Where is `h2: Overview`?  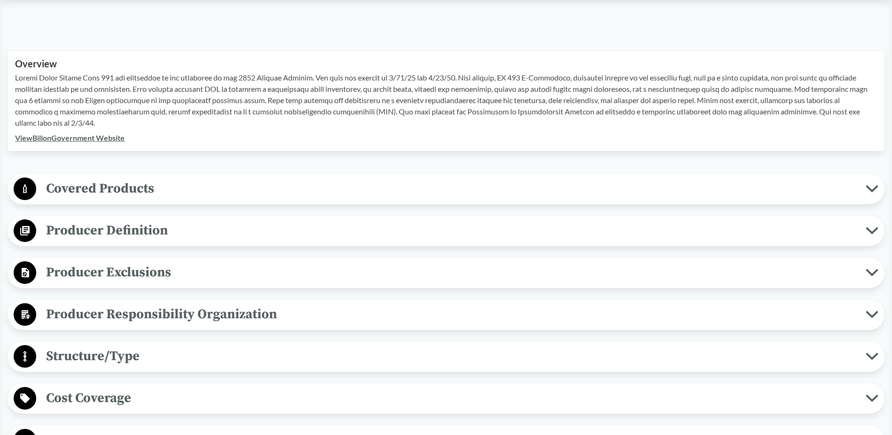 h2: Overview is located at coordinates (446, 64).